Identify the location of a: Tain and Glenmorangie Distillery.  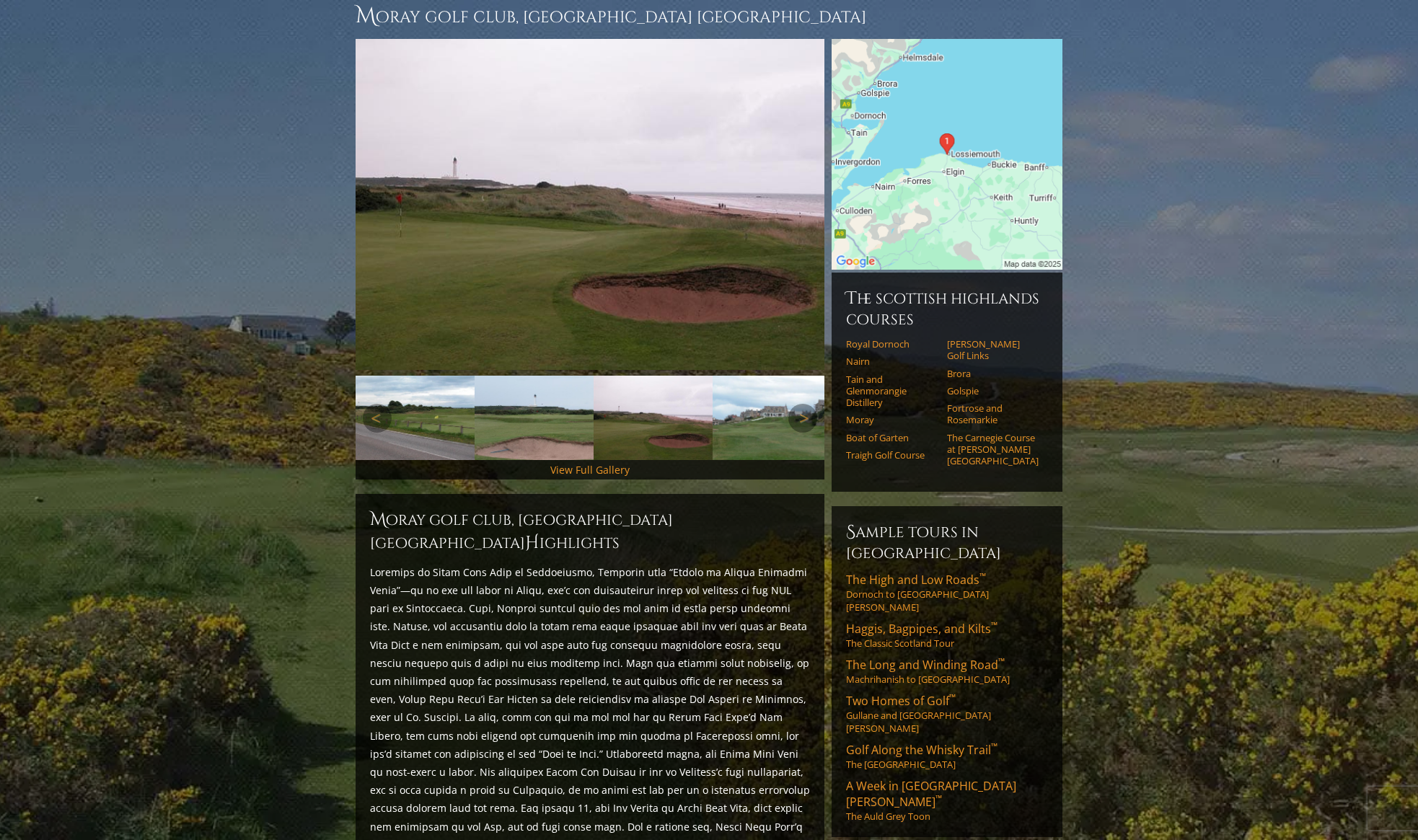
(891, 390).